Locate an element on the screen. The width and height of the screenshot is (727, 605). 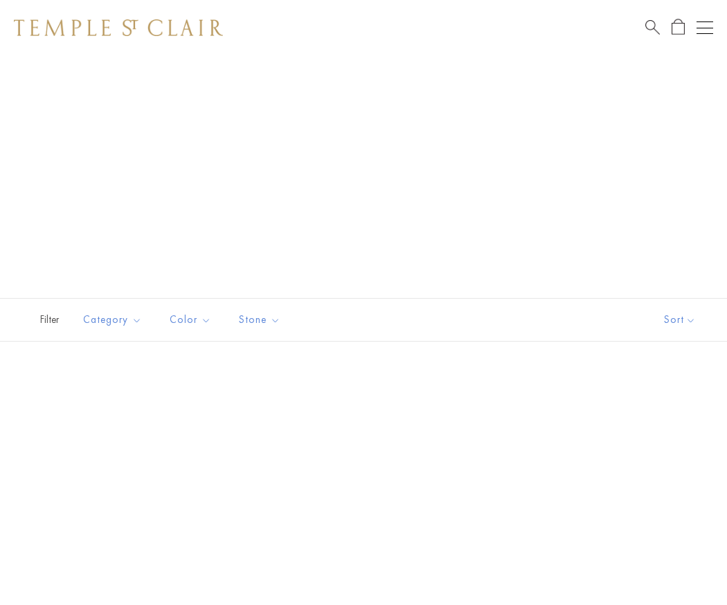
button: Category is located at coordinates (112, 319).